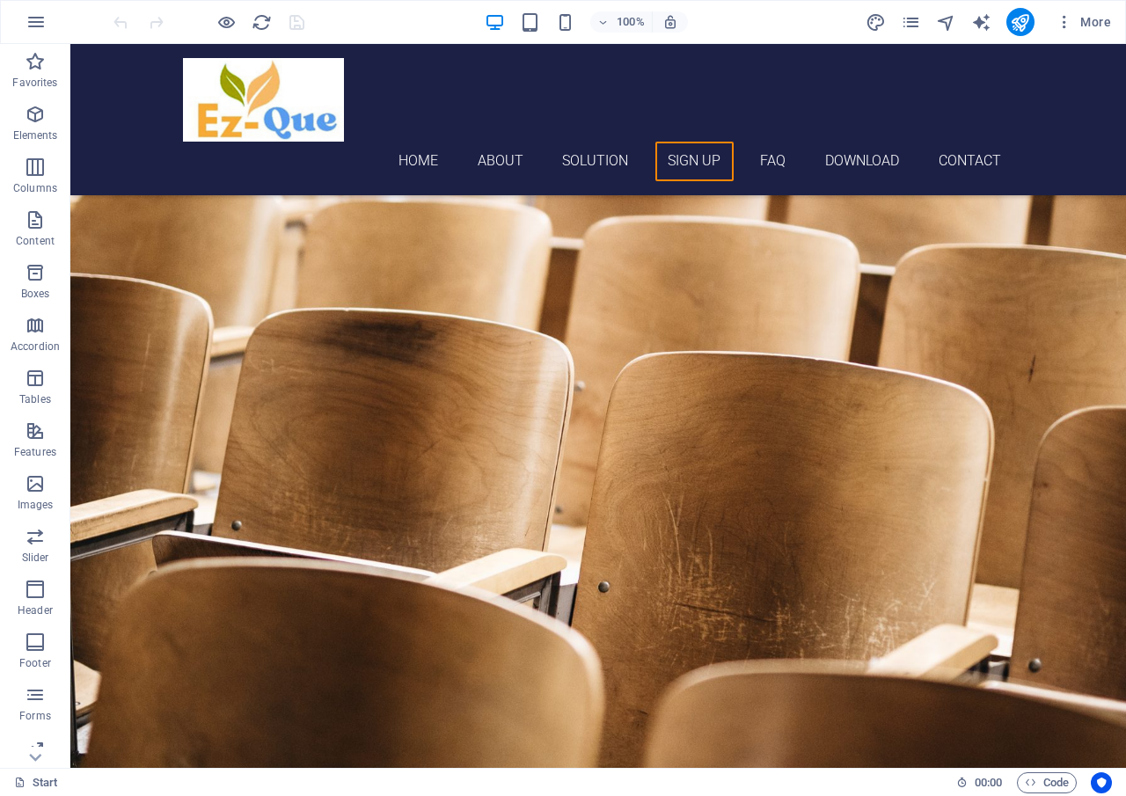 The image size is (1126, 796). I want to click on button: design, so click(876, 22).